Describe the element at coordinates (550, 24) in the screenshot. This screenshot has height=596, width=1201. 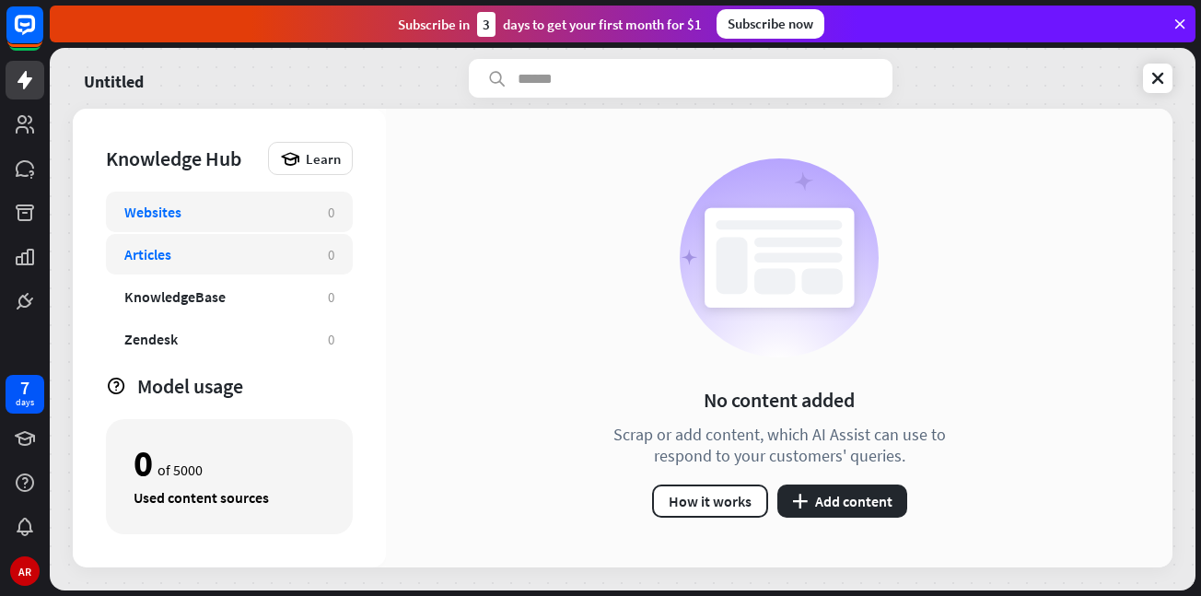
I see `div: Subscribe in days to get your first month for $1` at that location.